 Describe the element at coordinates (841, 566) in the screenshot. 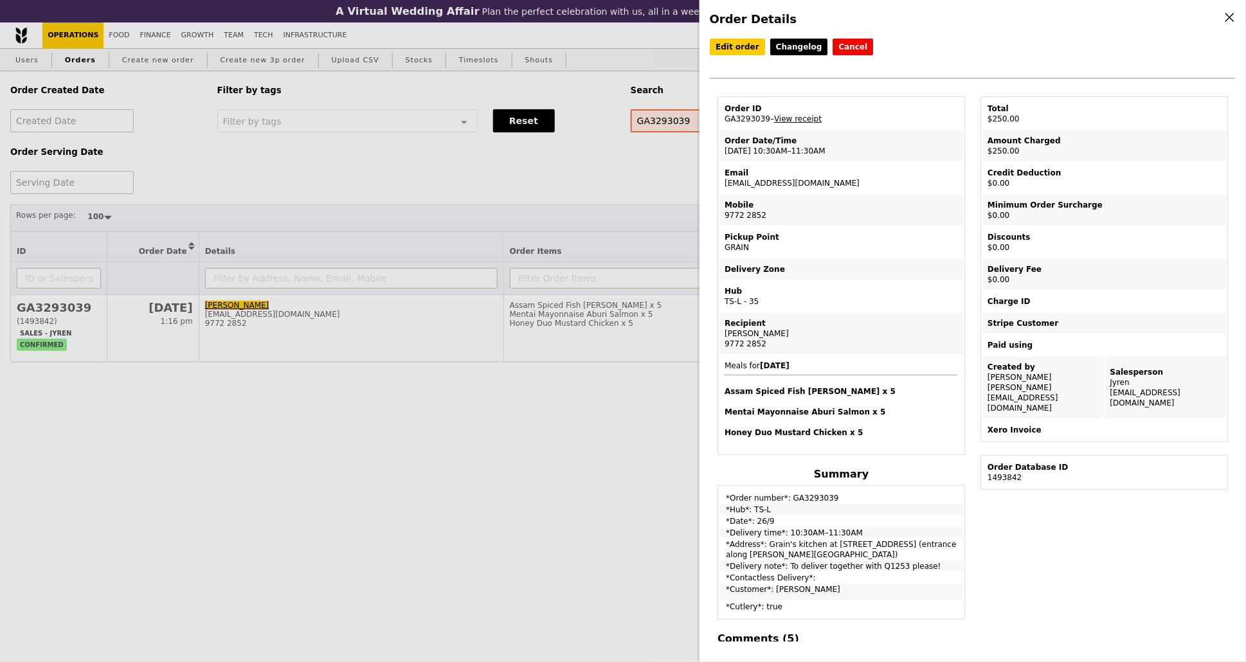

I see `td: *Delivery note*: To deliver together with Q1253 please!` at that location.